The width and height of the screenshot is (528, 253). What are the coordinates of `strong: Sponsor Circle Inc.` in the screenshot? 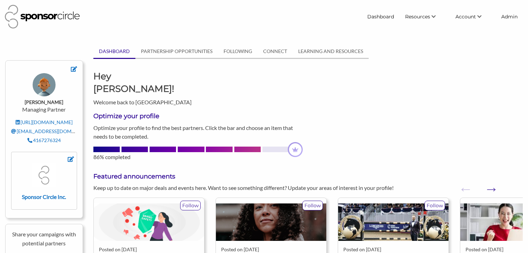 It's located at (44, 197).